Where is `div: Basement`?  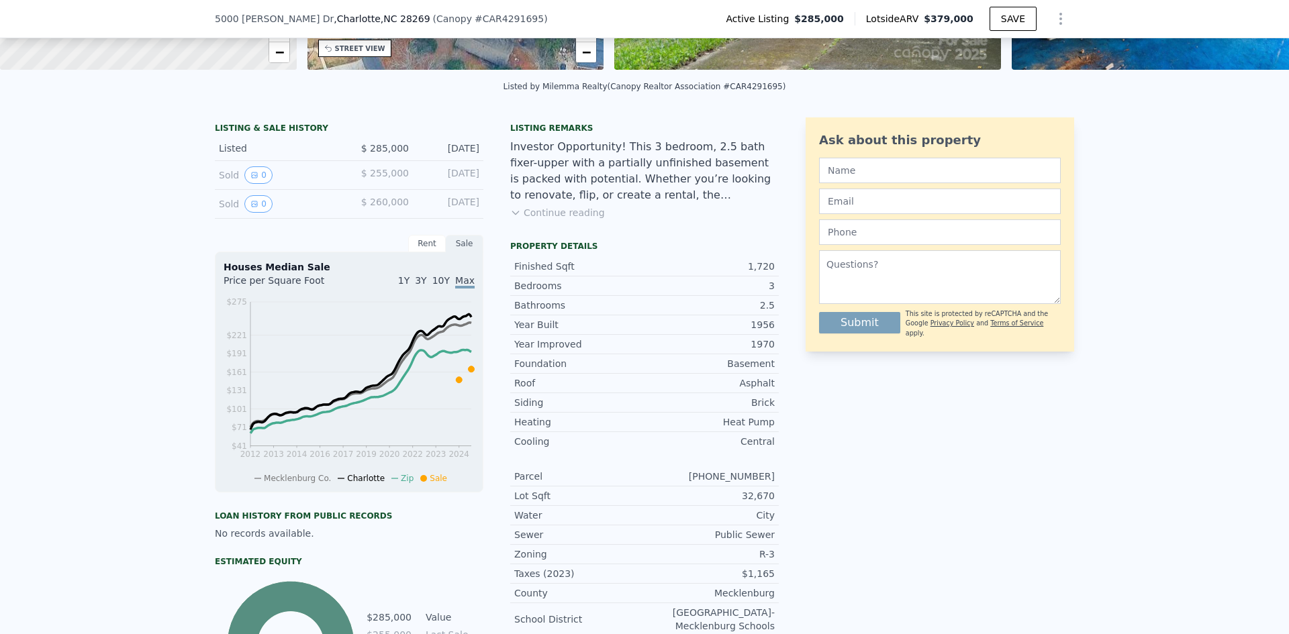 div: Basement is located at coordinates (710, 364).